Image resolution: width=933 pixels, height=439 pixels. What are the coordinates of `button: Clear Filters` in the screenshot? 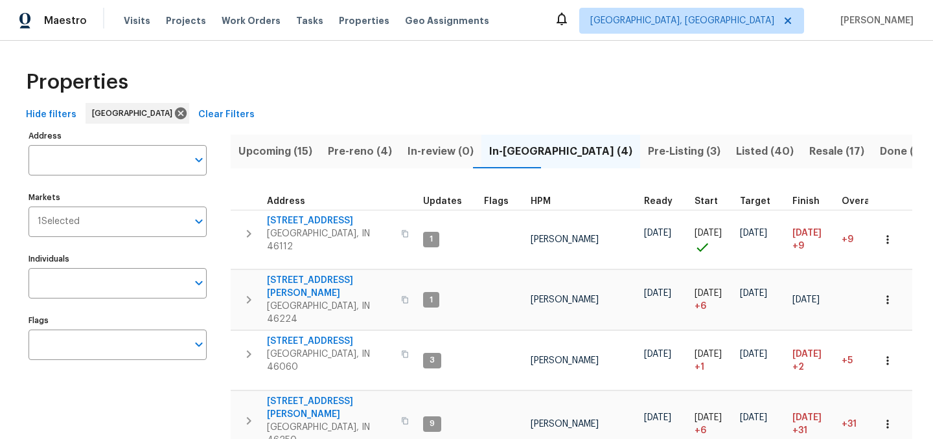 It's located at (226, 115).